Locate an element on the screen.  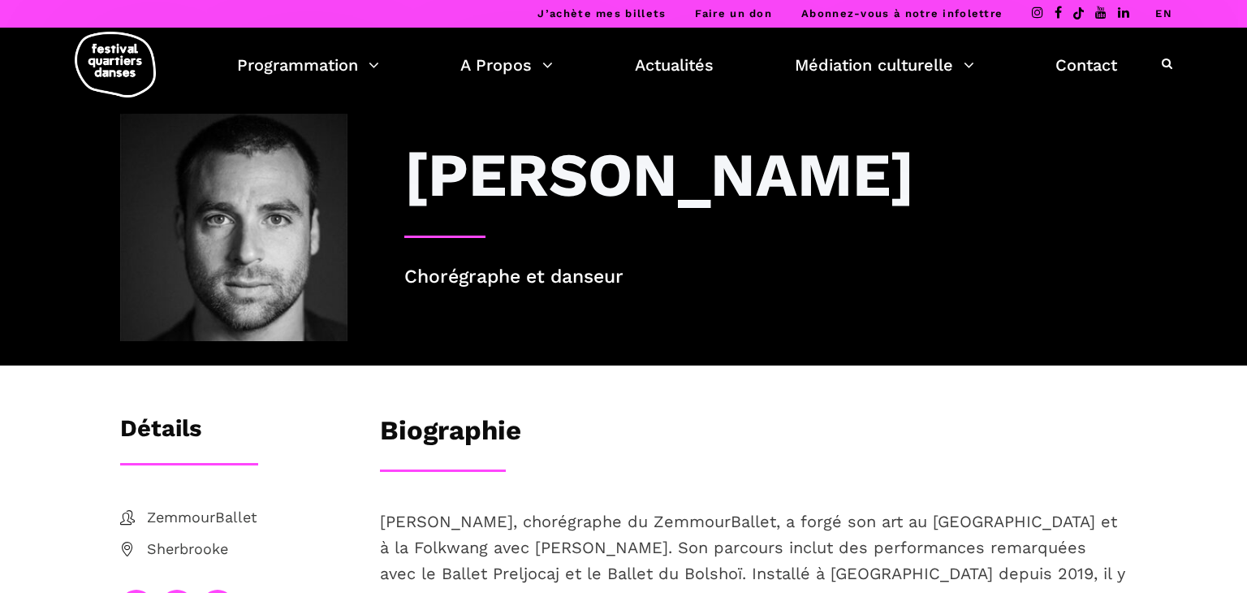
a: Actualités is located at coordinates (674, 65).